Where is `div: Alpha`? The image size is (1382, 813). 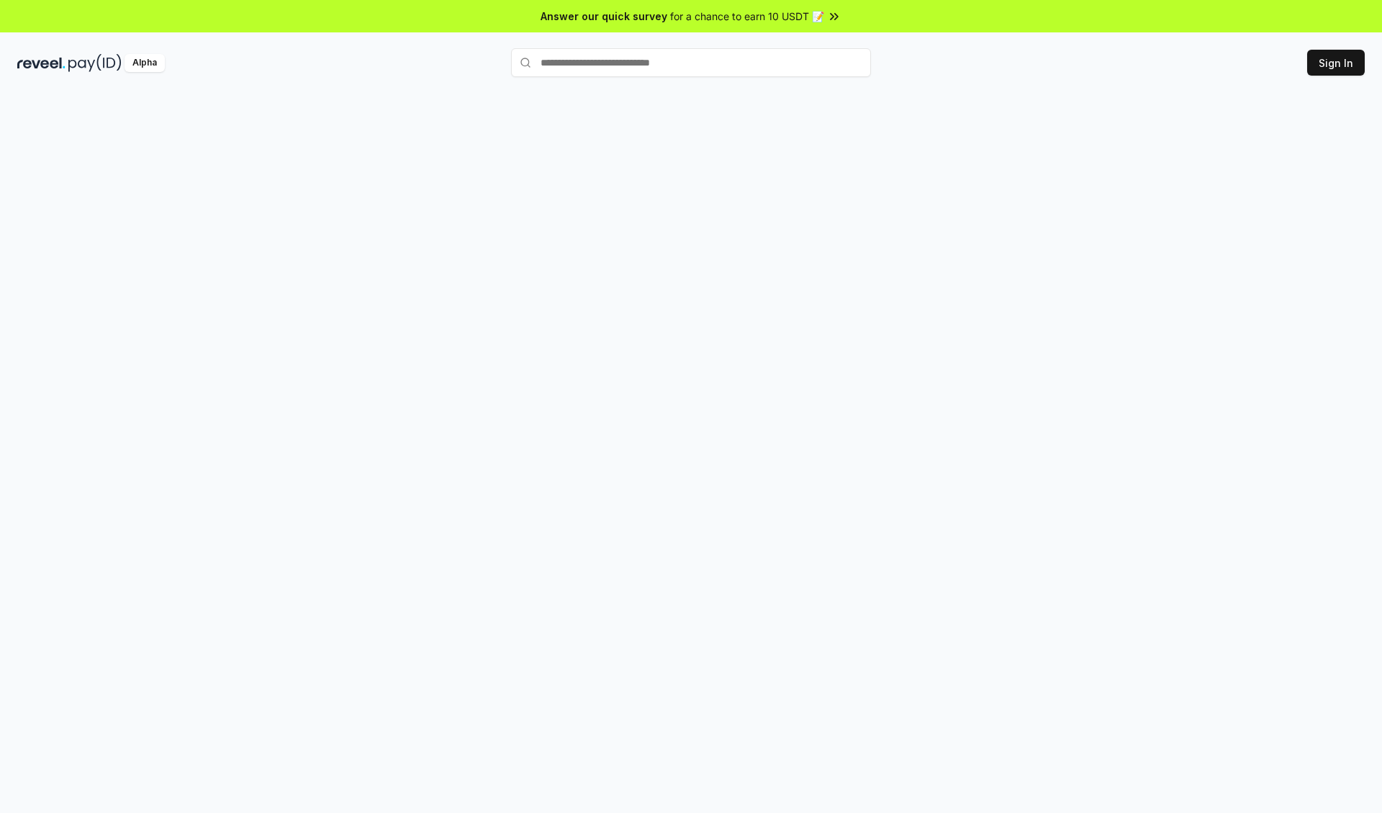
div: Alpha is located at coordinates (145, 63).